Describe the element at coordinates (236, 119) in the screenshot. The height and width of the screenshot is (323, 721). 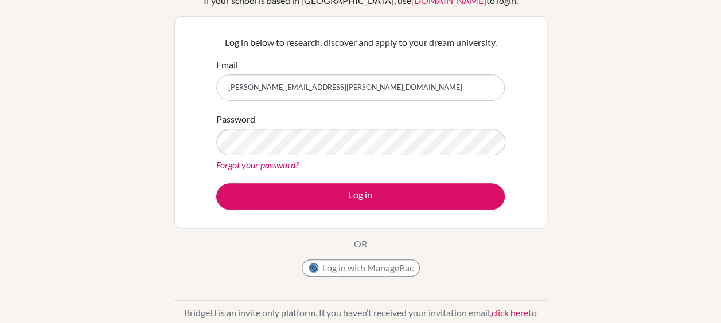
I see `label: Password` at that location.